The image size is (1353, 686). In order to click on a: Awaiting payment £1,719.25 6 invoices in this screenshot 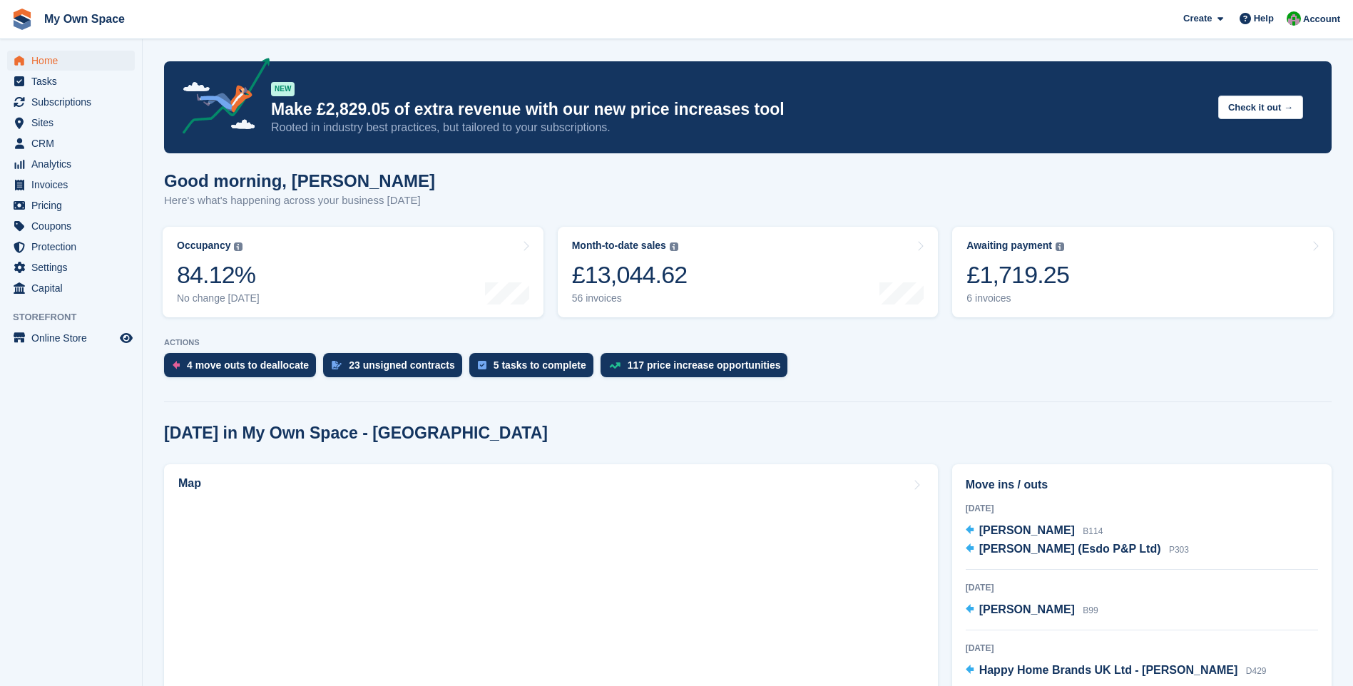, I will do `click(1143, 272)`.